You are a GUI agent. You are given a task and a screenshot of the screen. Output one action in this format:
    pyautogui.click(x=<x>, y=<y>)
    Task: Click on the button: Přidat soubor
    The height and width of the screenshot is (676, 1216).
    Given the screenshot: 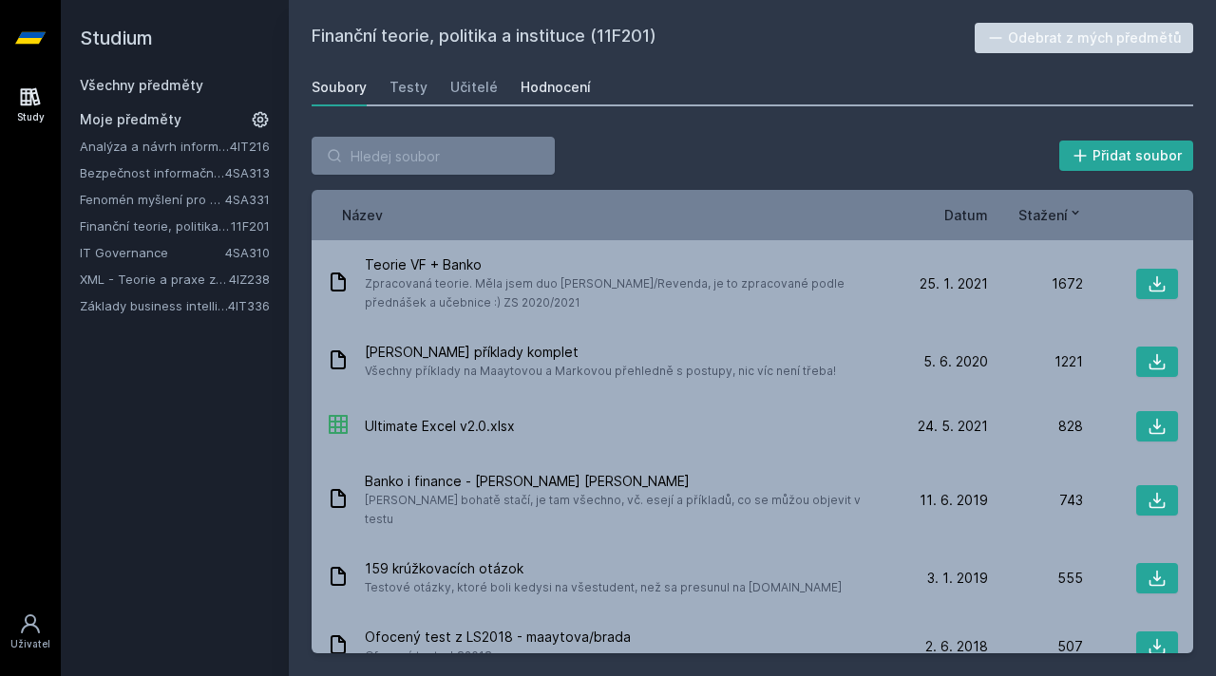 What is the action you would take?
    pyautogui.click(x=1126, y=156)
    